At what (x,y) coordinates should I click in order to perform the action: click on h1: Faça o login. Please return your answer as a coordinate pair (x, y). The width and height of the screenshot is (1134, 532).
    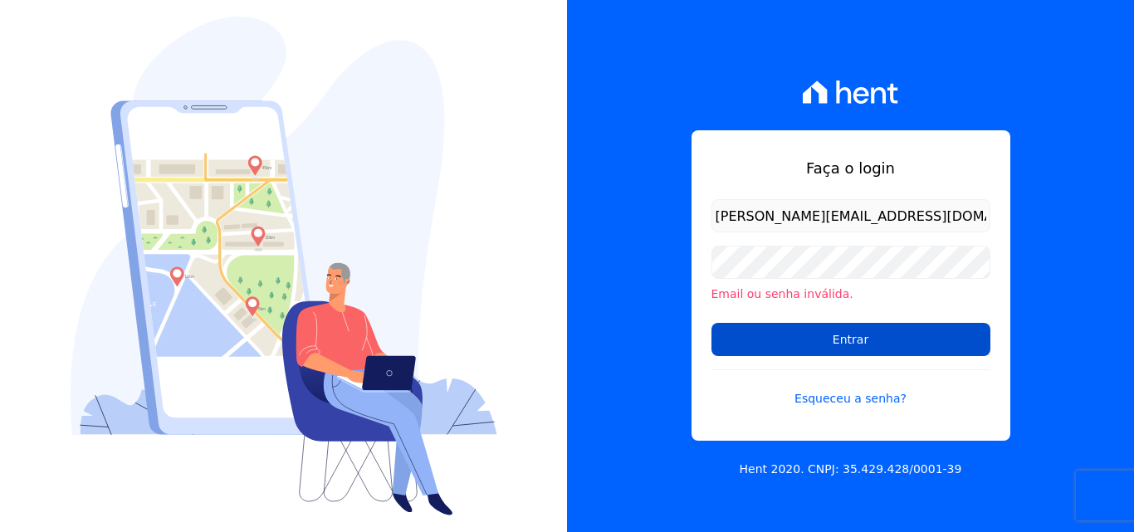
    Looking at the image, I should click on (851, 168).